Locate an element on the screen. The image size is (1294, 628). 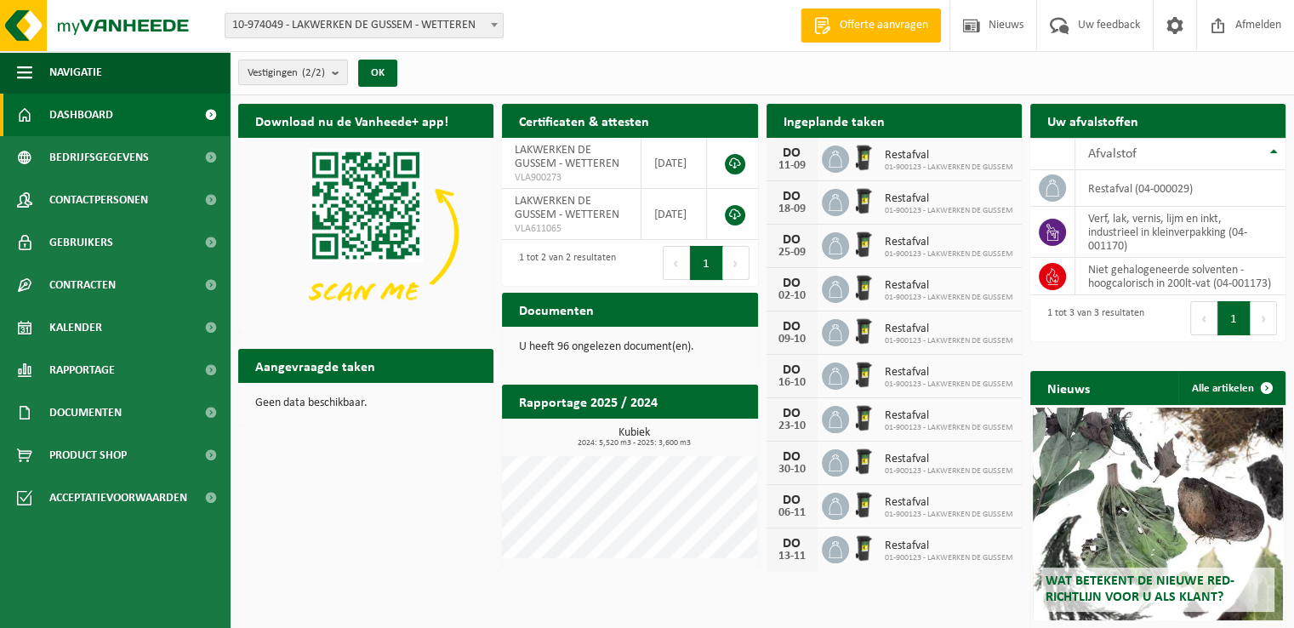
h2: Ingeplande taken is located at coordinates (834, 120).